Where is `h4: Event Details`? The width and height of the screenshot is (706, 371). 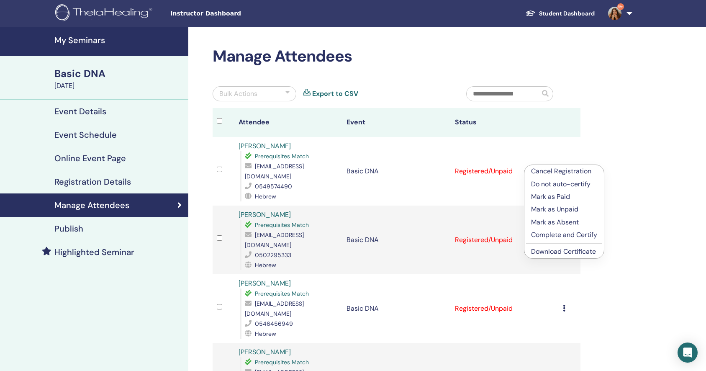 h4: Event Details is located at coordinates (80, 111).